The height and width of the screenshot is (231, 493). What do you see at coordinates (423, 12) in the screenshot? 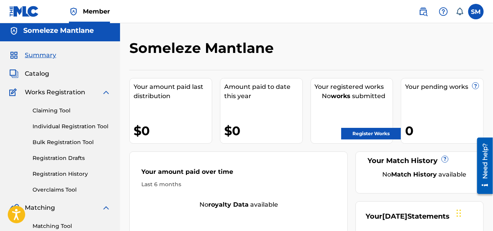
I see `a: Public Search` at bounding box center [423, 12].